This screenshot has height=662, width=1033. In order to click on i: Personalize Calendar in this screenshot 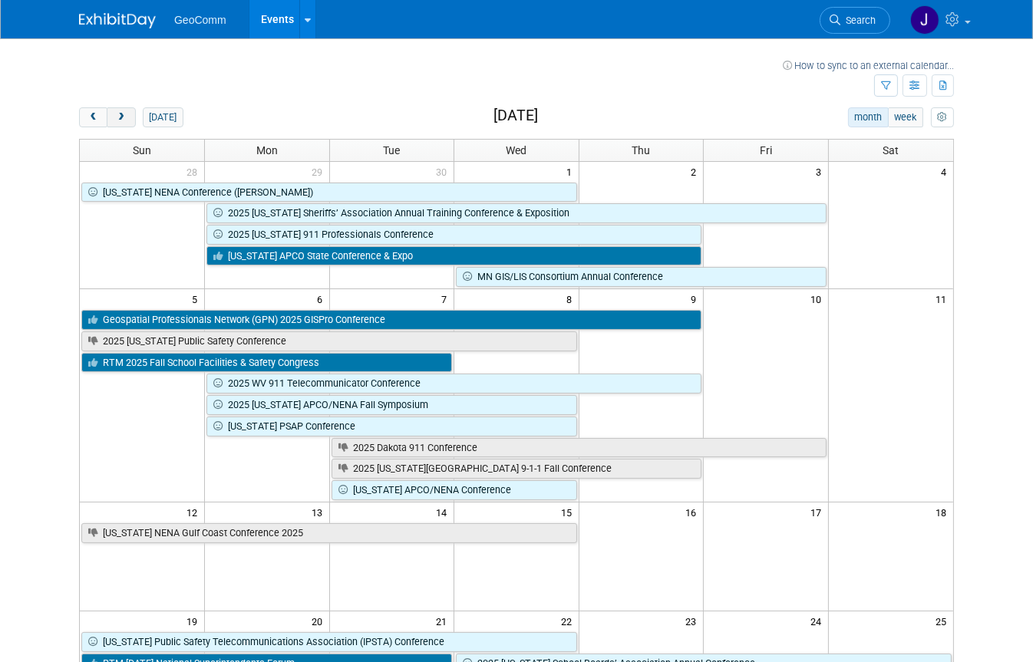, I will do `click(942, 117)`.